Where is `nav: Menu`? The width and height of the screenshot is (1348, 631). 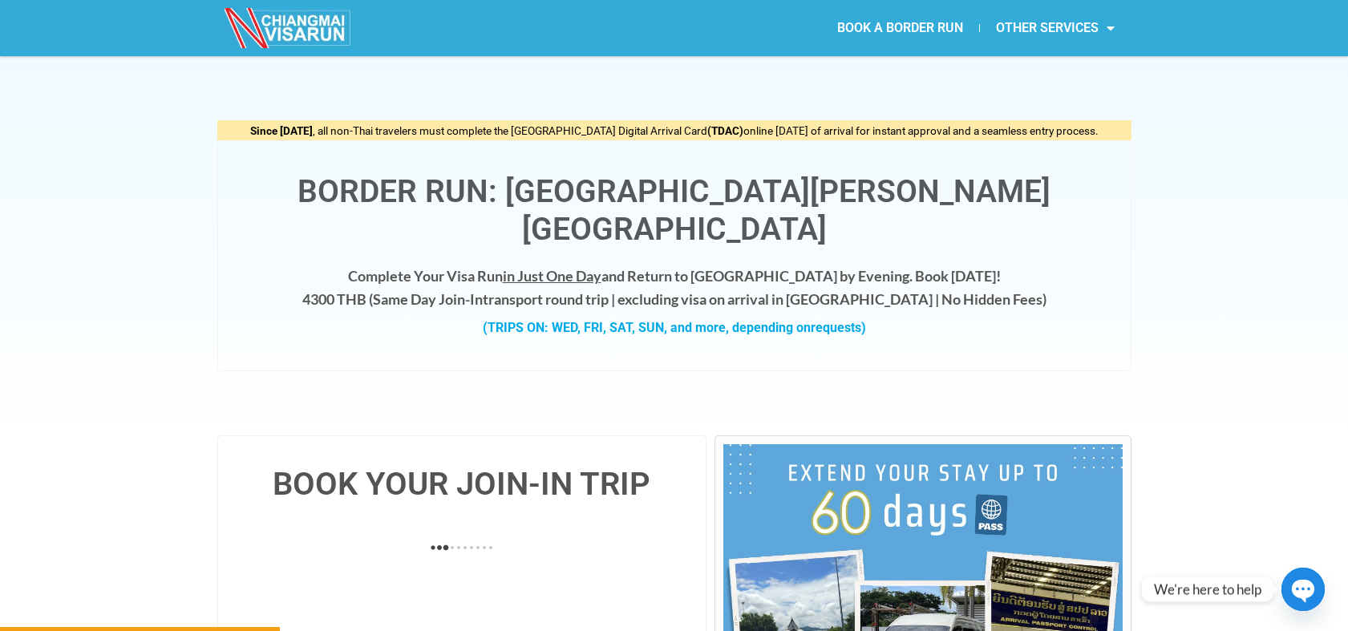 nav: Menu is located at coordinates (902, 28).